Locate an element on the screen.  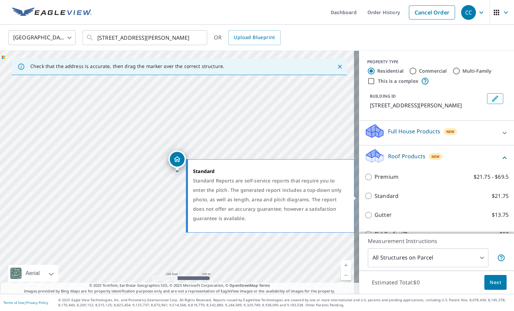
div: Roof ProductsNew is located at coordinates (437, 158).